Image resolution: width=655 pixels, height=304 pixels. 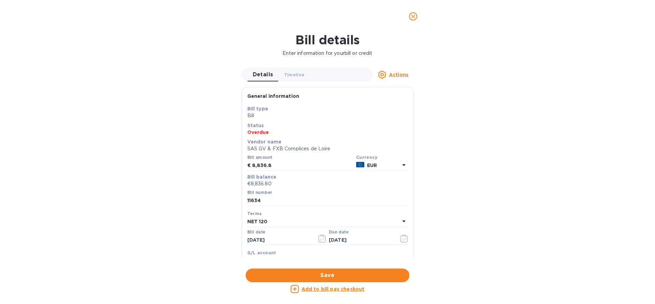 I want to click on b: General information, so click(x=273, y=96).